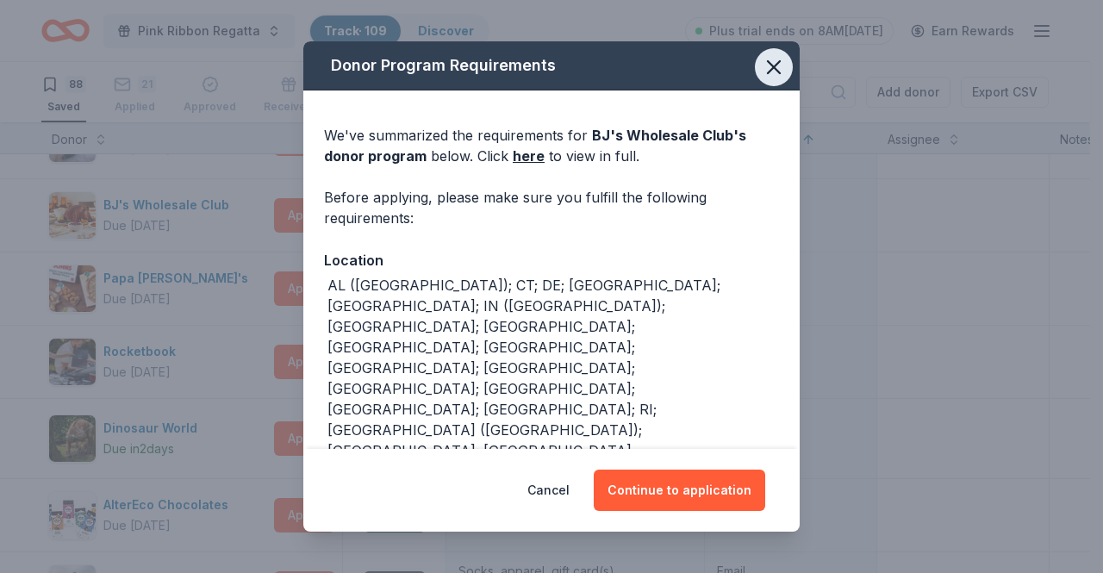 This screenshot has width=1103, height=573. Describe the element at coordinates (552, 208) in the screenshot. I see `div: Before applying, please make sure you fulfill the following requirements:` at that location.